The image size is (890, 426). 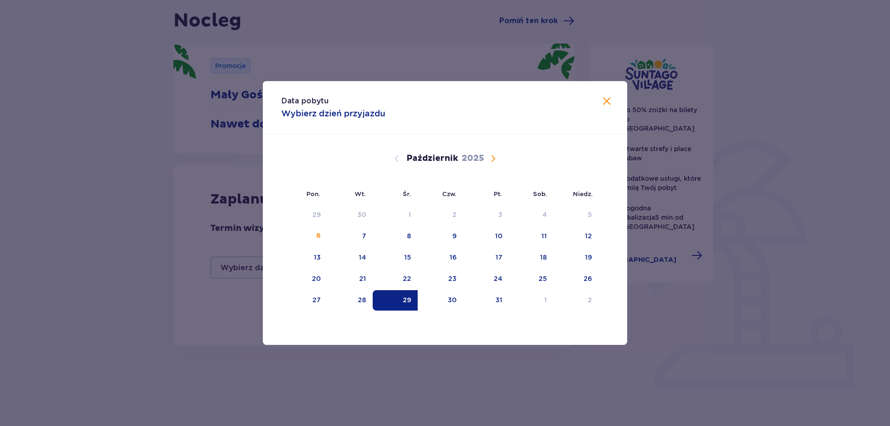 I want to click on td: 7, so click(x=350, y=236).